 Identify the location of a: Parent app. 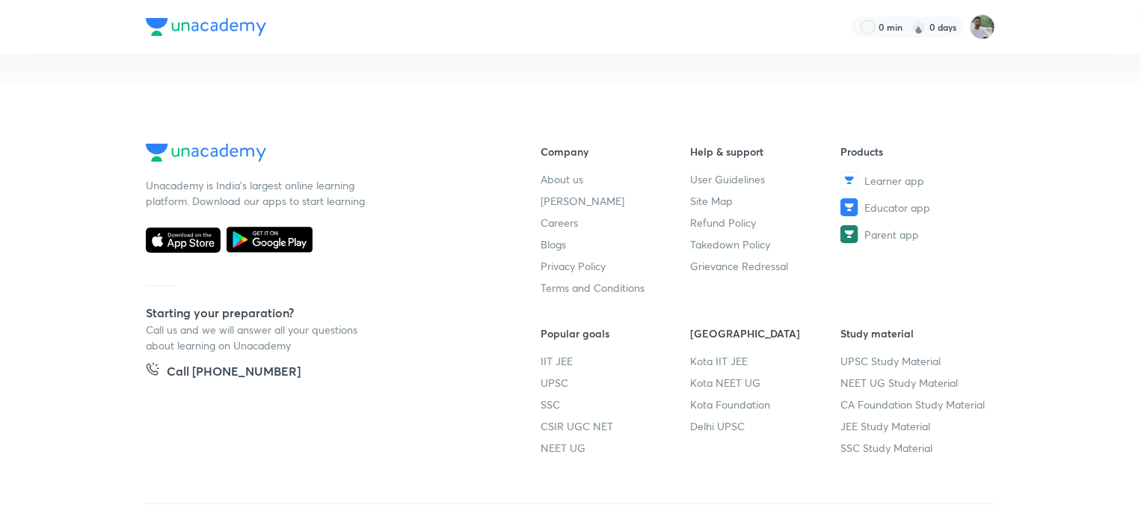
(915, 234).